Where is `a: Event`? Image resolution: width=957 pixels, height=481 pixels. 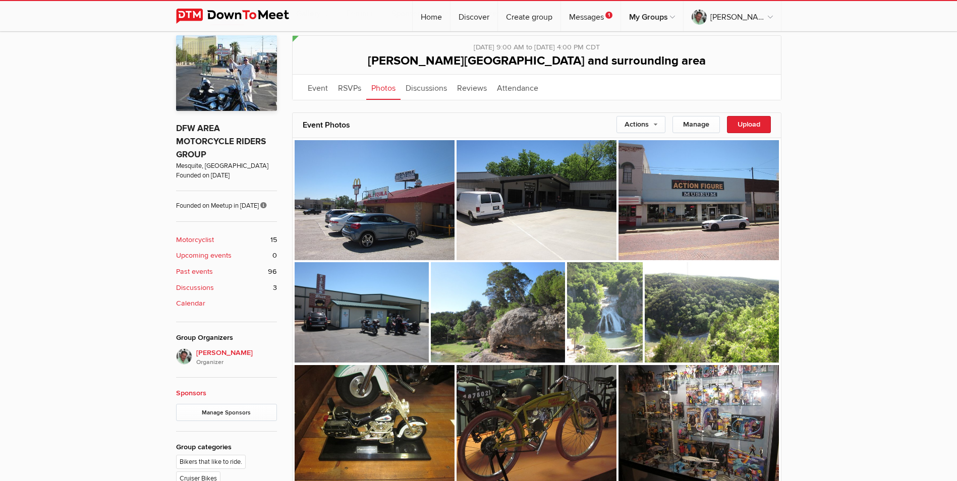
a: Event is located at coordinates (318, 87).